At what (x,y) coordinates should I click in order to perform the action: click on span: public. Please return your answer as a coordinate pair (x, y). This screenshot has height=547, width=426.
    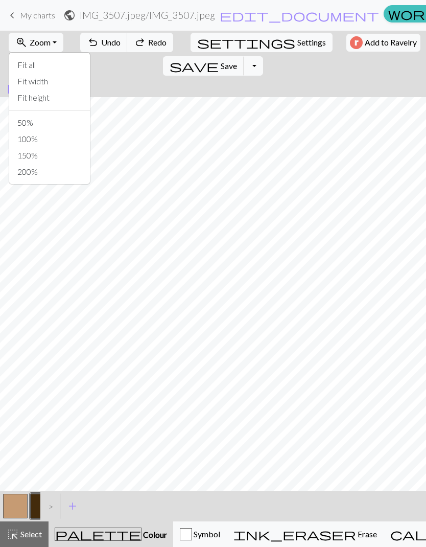
    Looking at the image, I should click on (70, 15).